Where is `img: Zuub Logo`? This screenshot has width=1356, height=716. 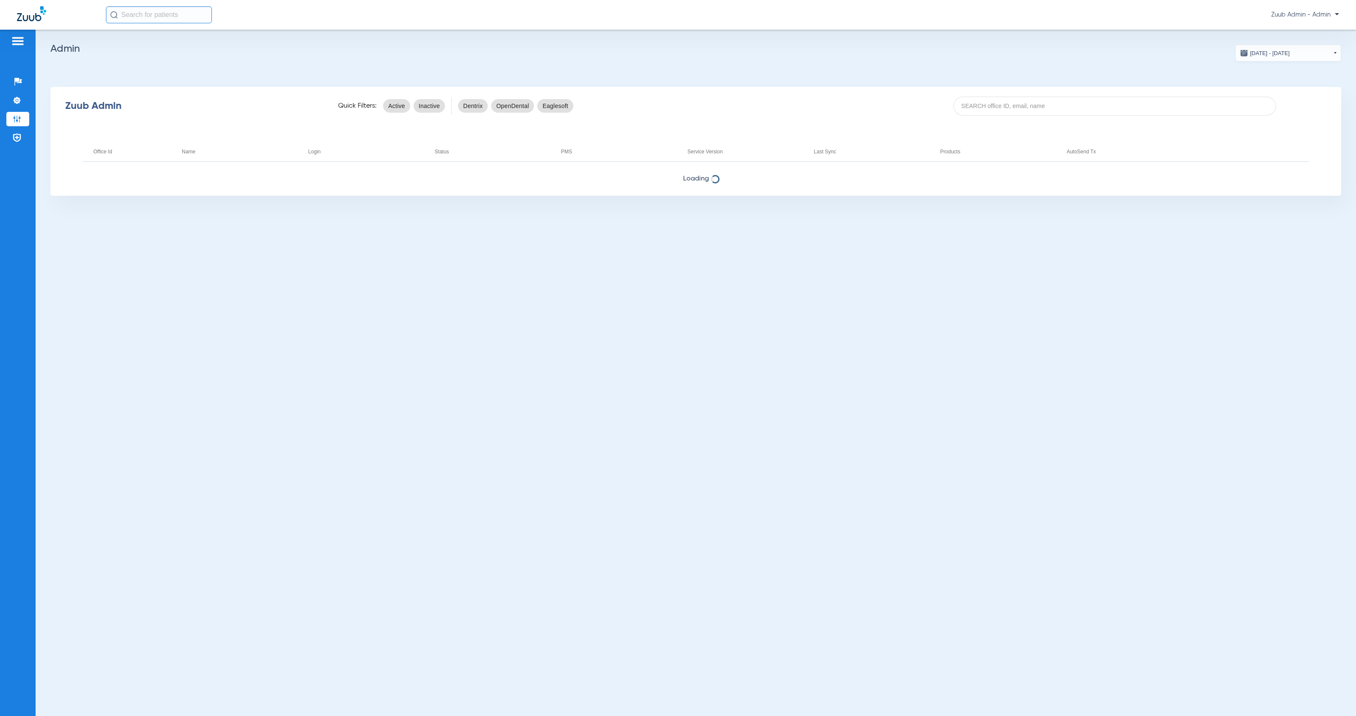
img: Zuub Logo is located at coordinates (31, 14).